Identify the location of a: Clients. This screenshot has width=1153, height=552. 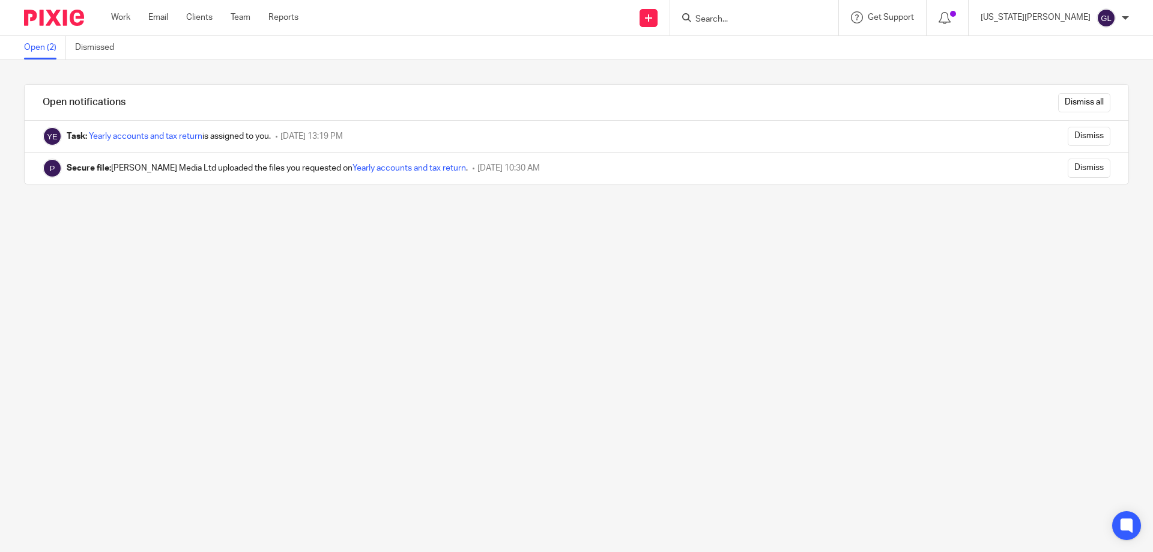
(199, 17).